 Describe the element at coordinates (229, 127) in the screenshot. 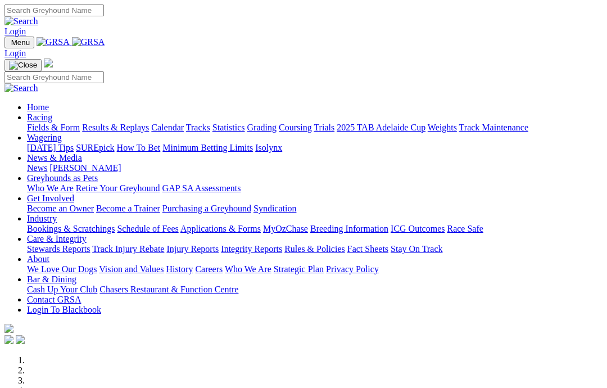

I see `a: Statistics` at that location.